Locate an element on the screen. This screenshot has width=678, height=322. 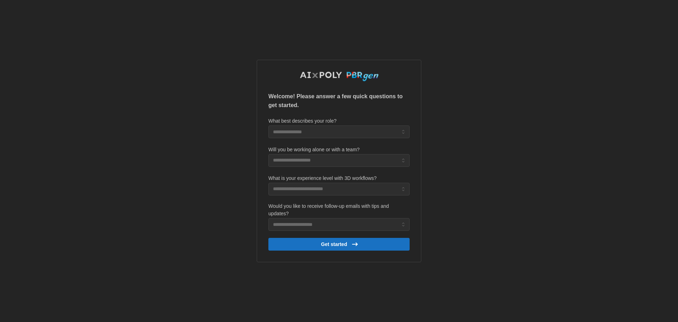
label: Will you be working alone or with a team? is located at coordinates (314, 150).